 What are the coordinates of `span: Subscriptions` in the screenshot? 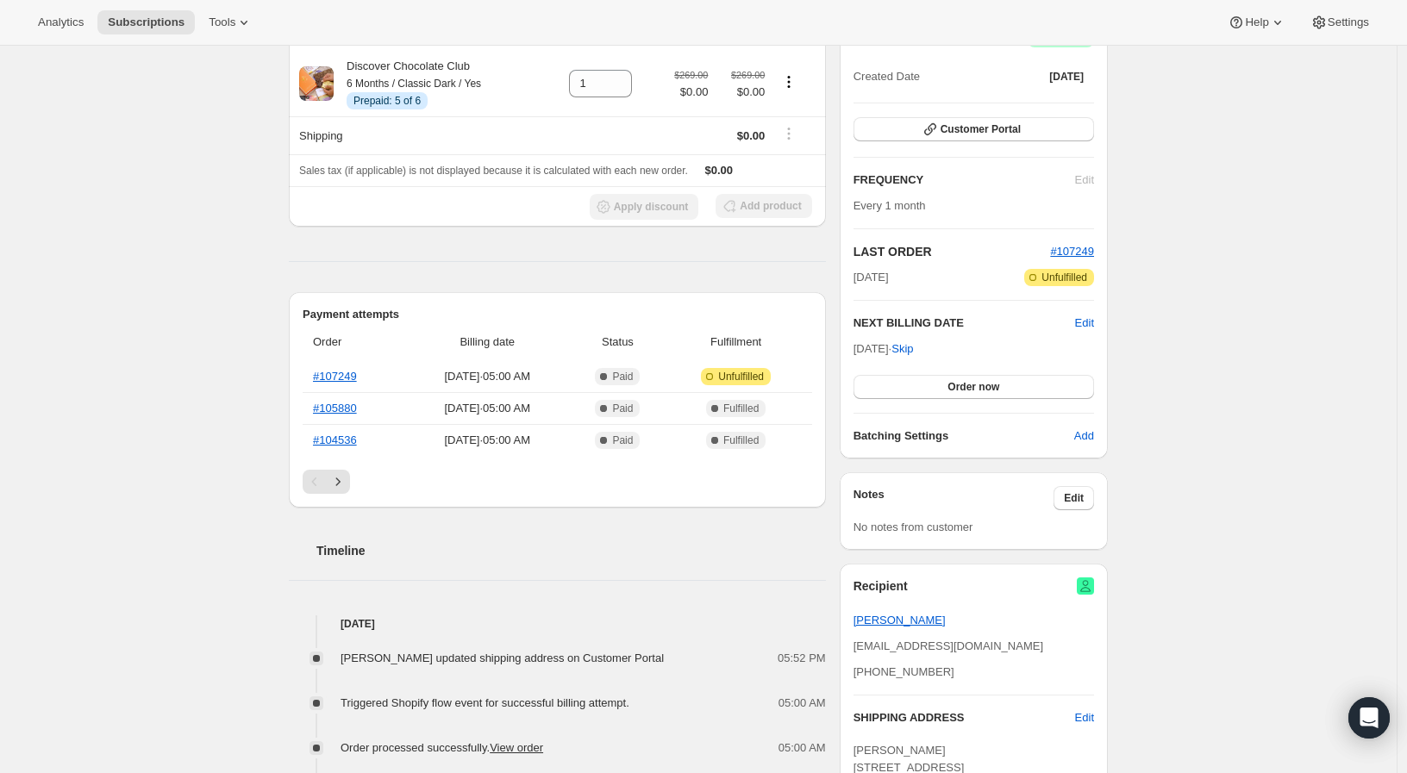 It's located at (146, 22).